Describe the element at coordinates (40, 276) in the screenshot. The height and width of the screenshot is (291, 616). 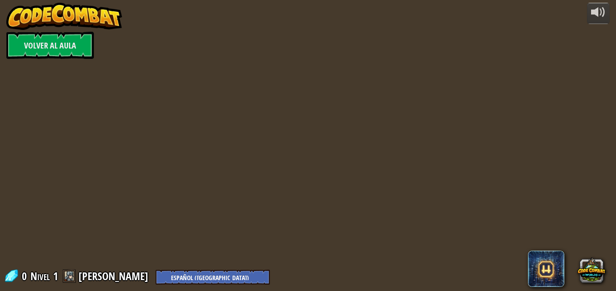
I see `span: Nivel` at that location.